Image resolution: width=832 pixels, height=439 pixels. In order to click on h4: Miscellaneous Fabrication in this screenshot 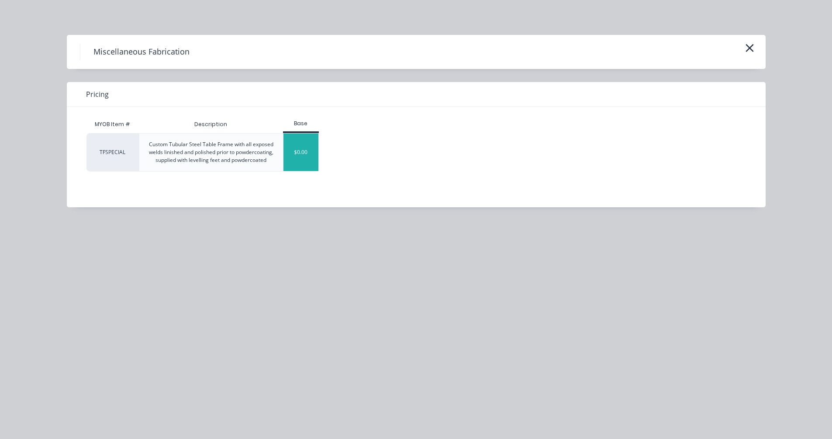, I will do `click(141, 52)`.